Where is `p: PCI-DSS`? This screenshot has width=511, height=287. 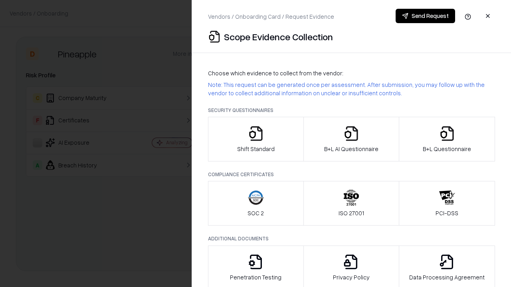
p: PCI-DSS is located at coordinates (446, 213).